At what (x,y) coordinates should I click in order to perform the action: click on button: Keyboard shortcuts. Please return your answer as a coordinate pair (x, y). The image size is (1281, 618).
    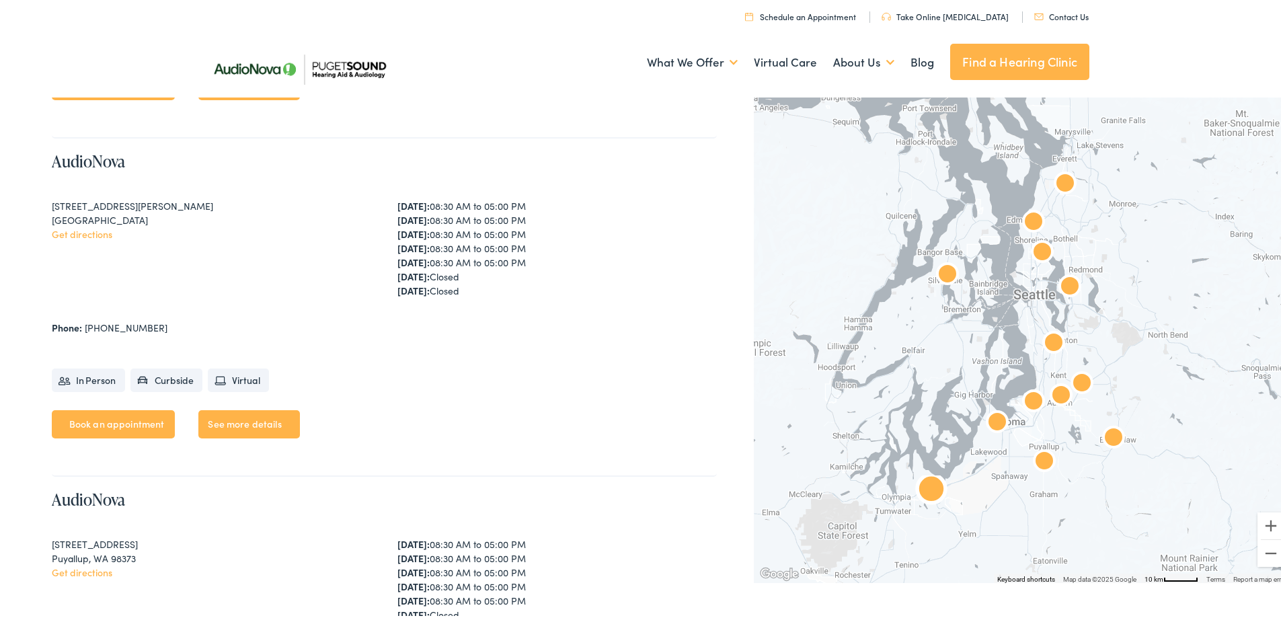
    Looking at the image, I should click on (1026, 577).